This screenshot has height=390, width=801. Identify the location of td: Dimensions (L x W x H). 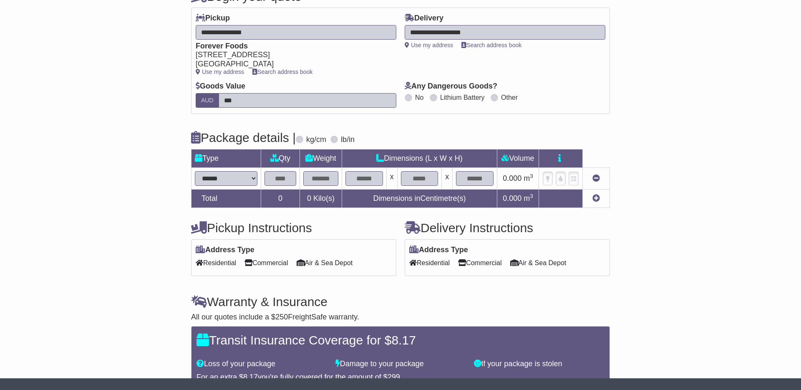
(419, 158).